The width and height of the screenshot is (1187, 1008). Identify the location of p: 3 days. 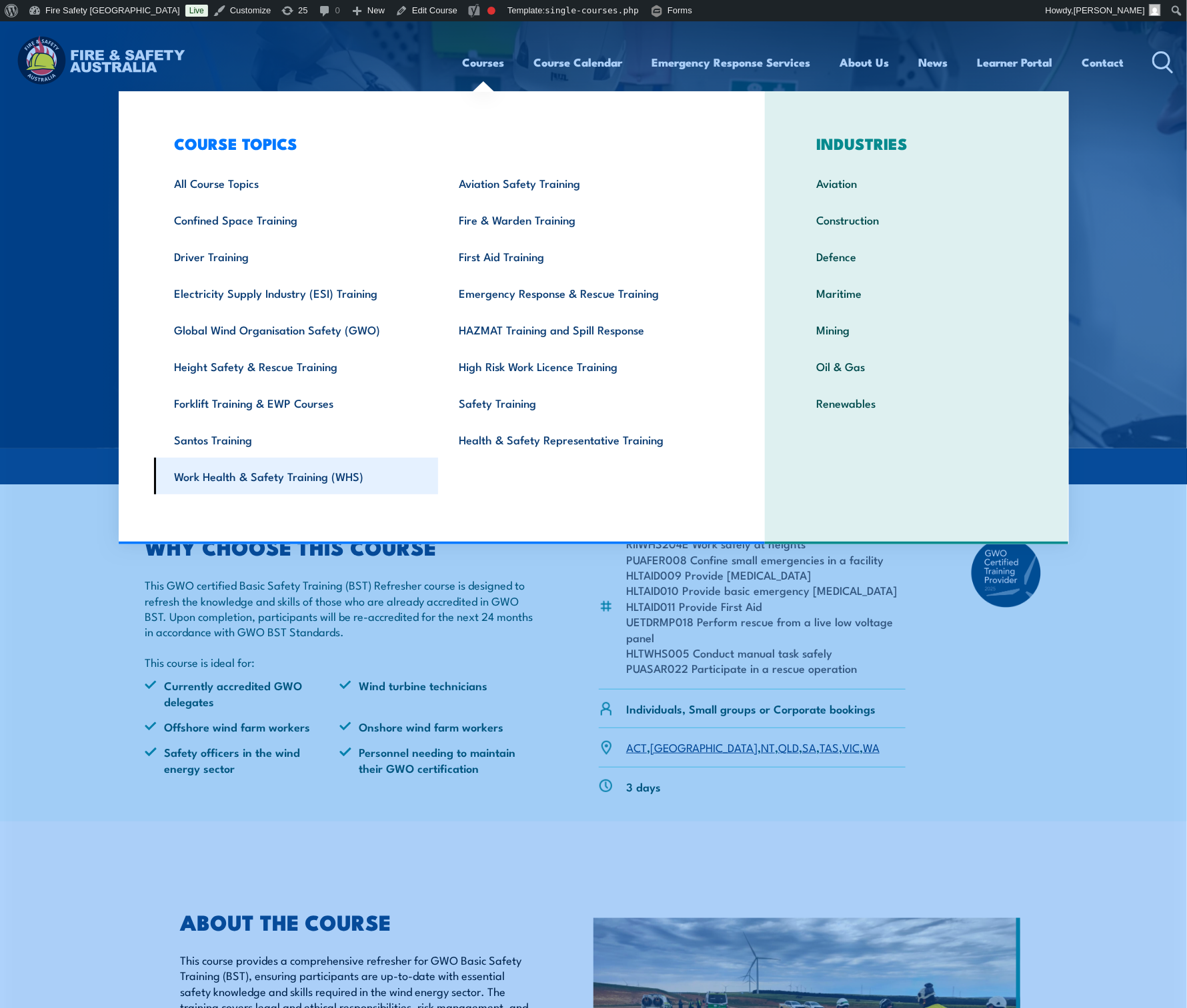
(643, 786).